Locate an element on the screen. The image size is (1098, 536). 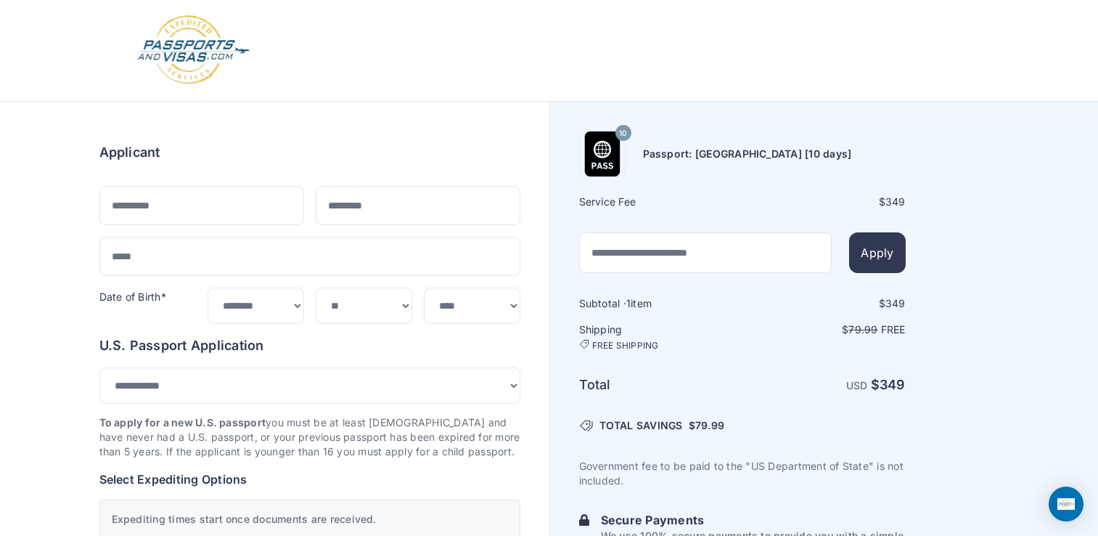
span: 1 is located at coordinates (629, 303).